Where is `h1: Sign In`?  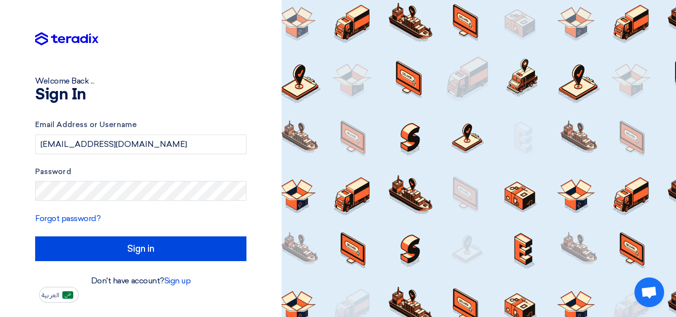 h1: Sign In is located at coordinates (141, 95).